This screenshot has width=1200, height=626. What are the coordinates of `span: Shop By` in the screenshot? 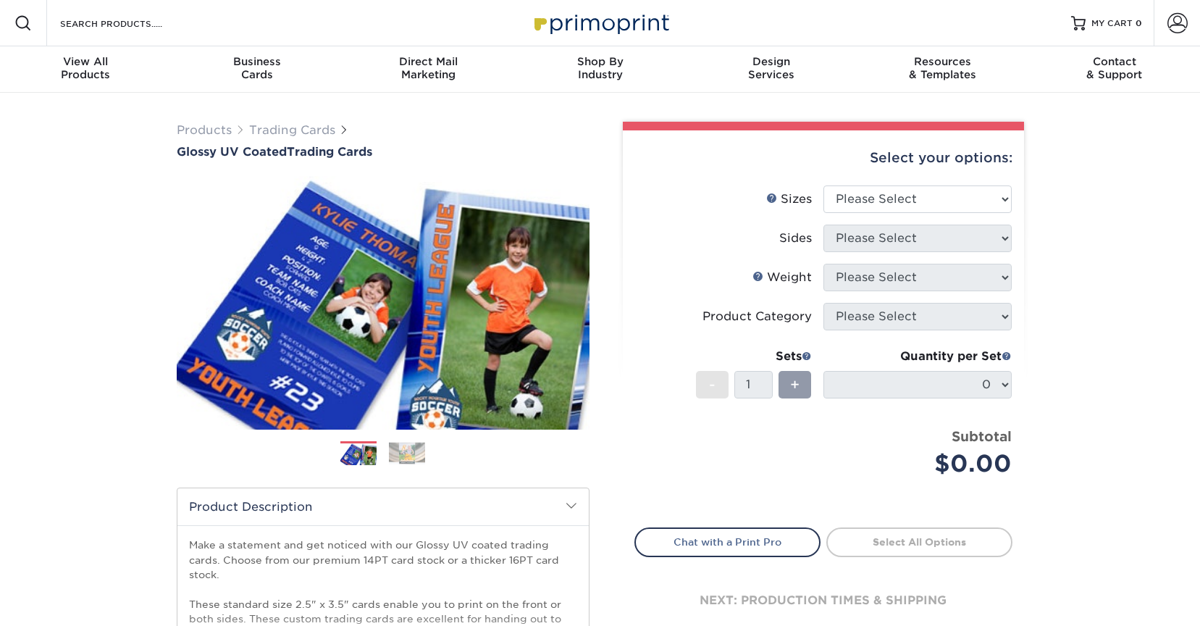 It's located at (600, 62).